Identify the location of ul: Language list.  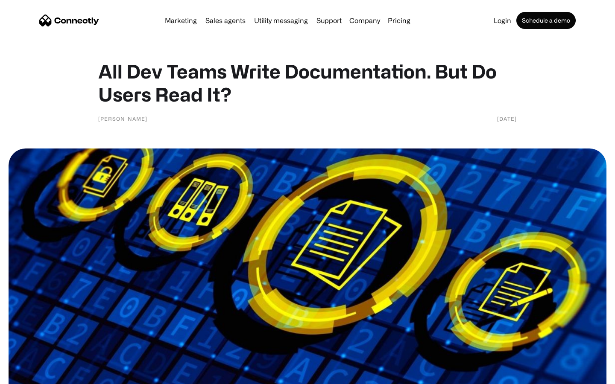
(34, 375).